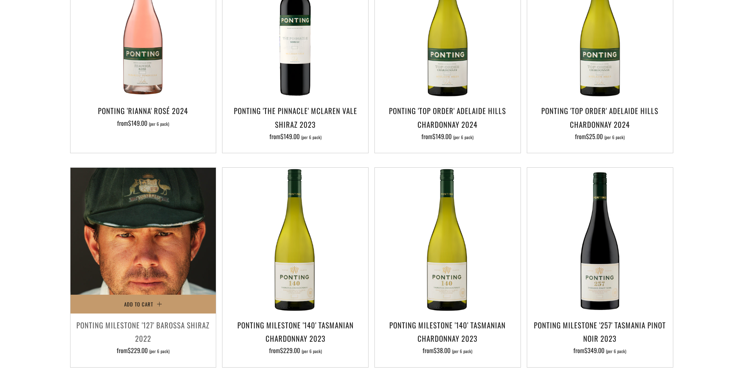  Describe the element at coordinates (143, 123) in the screenshot. I see `a: Ponting 'Rianna' Rosé 2024 from$149.00 (per 6 pack)` at that location.